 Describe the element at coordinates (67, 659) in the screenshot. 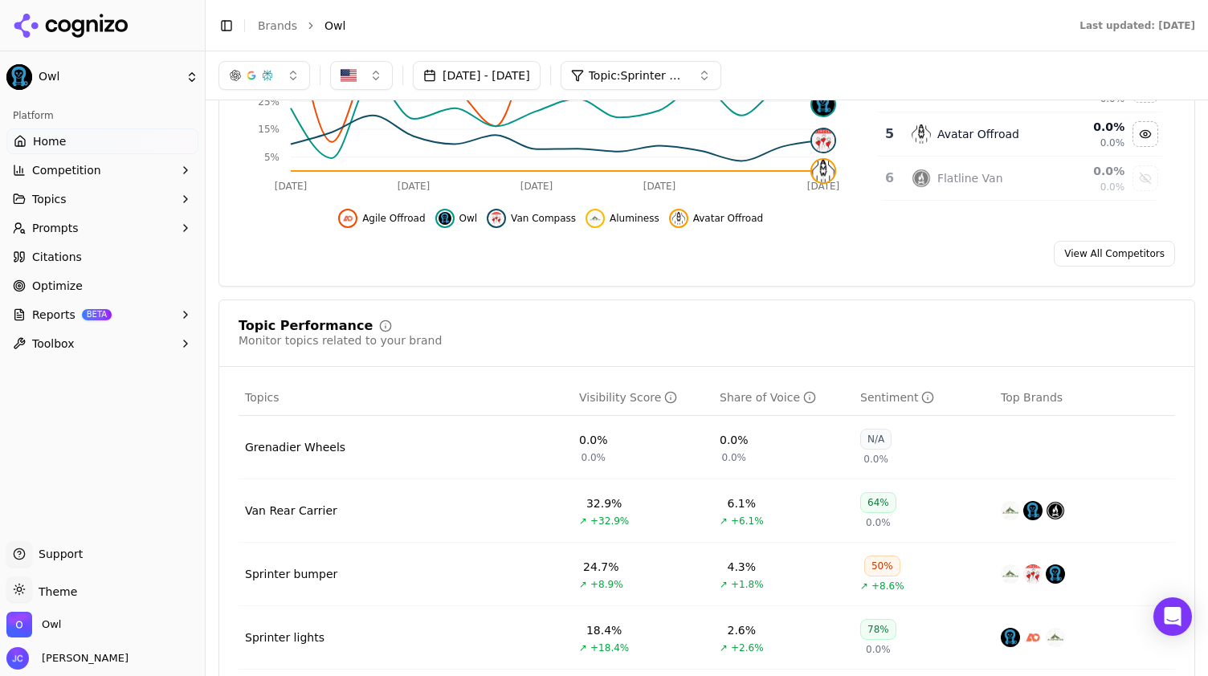

I see `button: Open user button` at that location.